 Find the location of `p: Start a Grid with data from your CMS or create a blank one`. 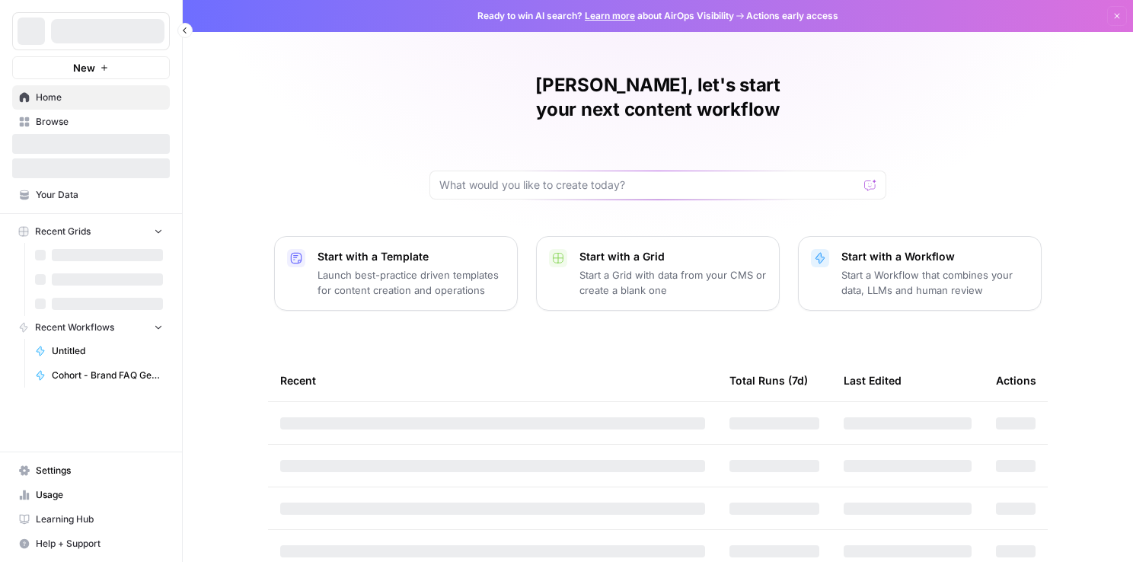

p: Start a Grid with data from your CMS or create a blank one is located at coordinates (673, 283).